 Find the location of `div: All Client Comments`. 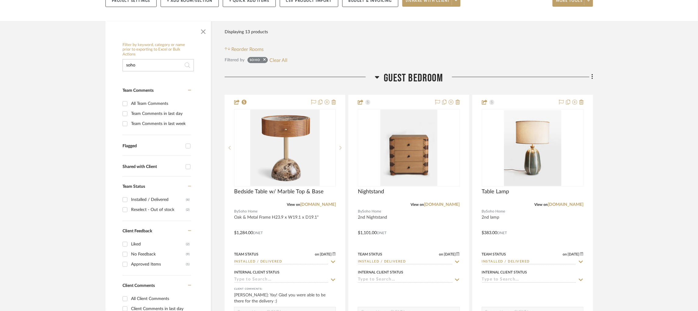

div: All Client Comments is located at coordinates (160, 299).